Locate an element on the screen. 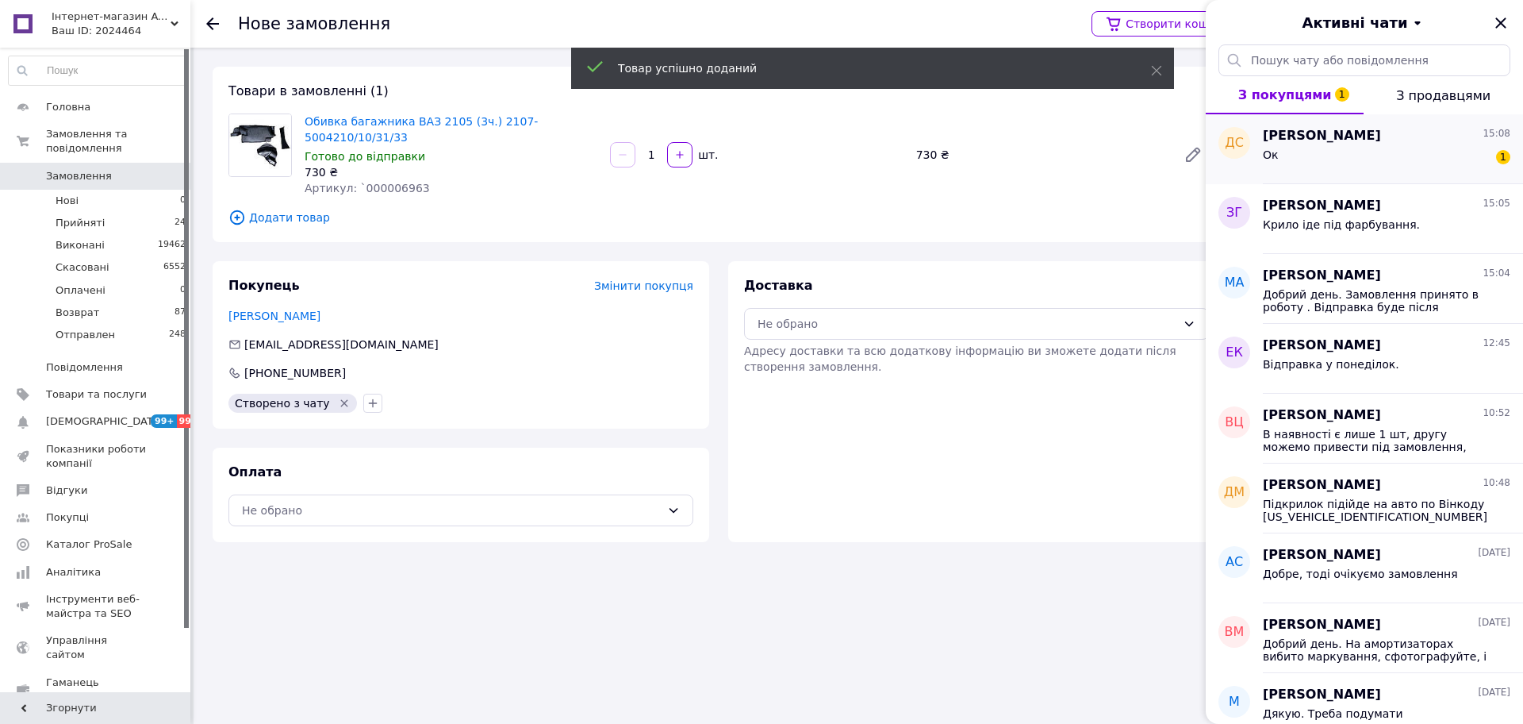 The image size is (1523, 724). span: 24 is located at coordinates (180, 223).